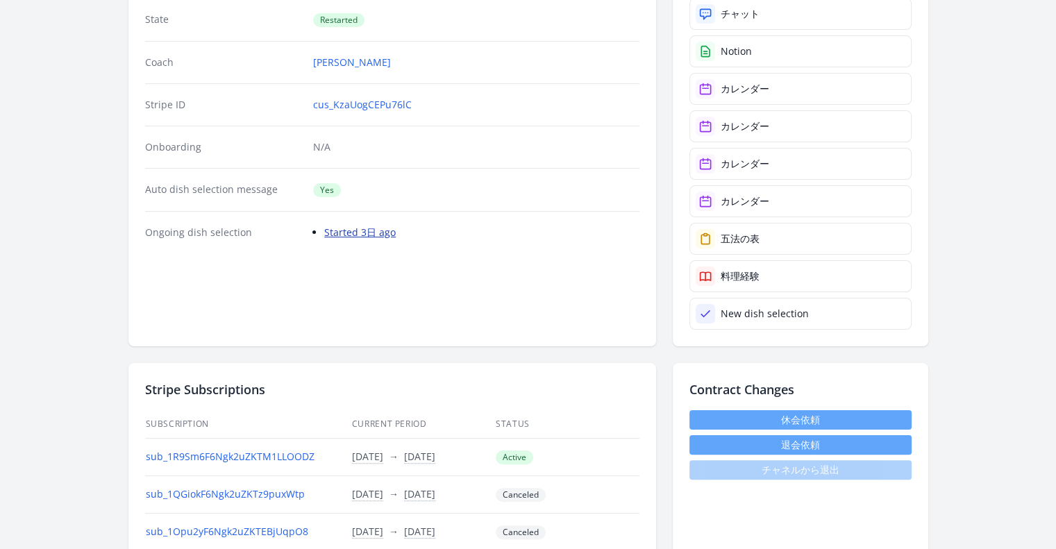 Image resolution: width=1056 pixels, height=549 pixels. Describe the element at coordinates (360, 232) in the screenshot. I see `a: Started 3日 ago` at that location.